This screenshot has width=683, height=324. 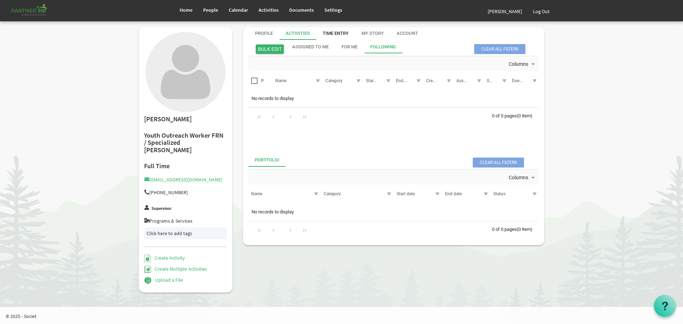 I want to click on span: People, so click(x=211, y=10).